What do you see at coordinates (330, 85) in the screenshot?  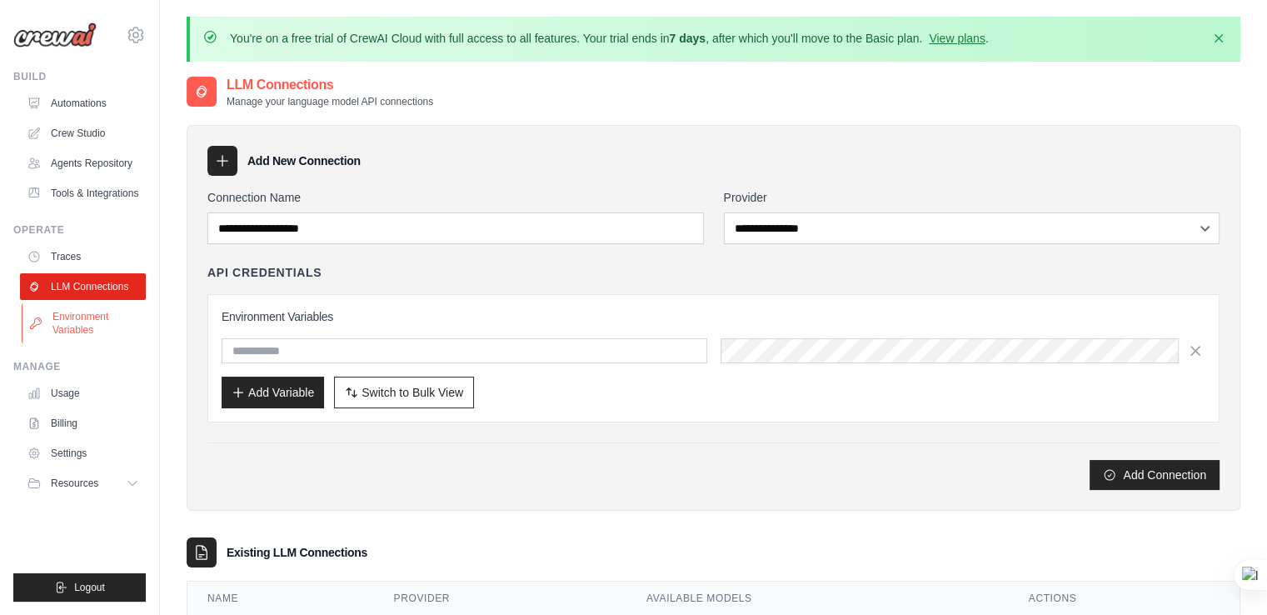 I see `h2: LLM Connections` at bounding box center [330, 85].